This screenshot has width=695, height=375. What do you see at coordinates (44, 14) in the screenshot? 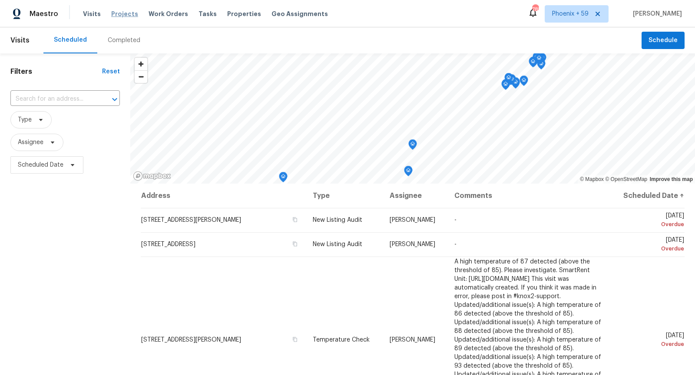
I see `span: Maestro` at bounding box center [44, 14].